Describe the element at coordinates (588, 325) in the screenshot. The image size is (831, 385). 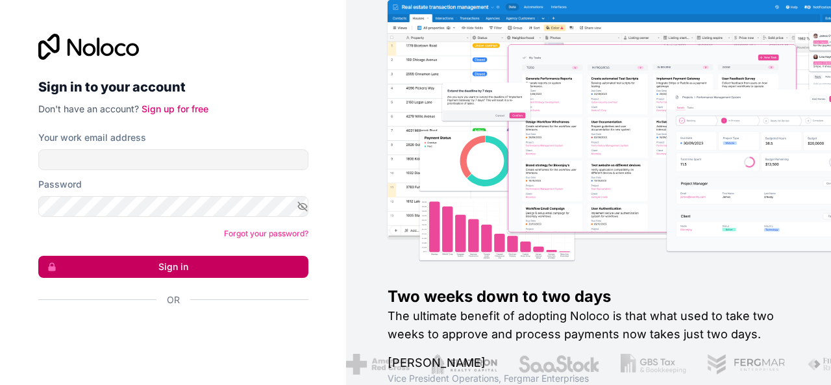
I see `h2: The ultimate benefit of adopting Noloco is that what used to take two weeks to approve and proces...` at that location.